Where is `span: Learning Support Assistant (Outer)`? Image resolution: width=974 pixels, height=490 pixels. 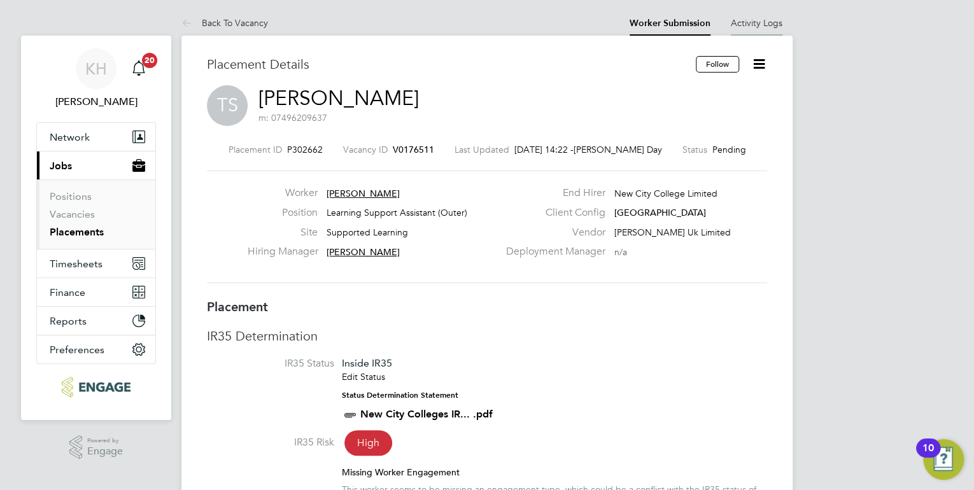 span: Learning Support Assistant (Outer) is located at coordinates (397, 213).